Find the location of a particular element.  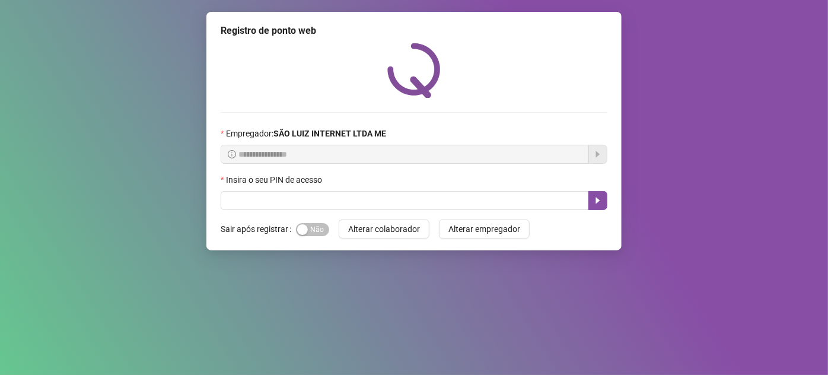

button: Alterar colaborador is located at coordinates (384, 229).